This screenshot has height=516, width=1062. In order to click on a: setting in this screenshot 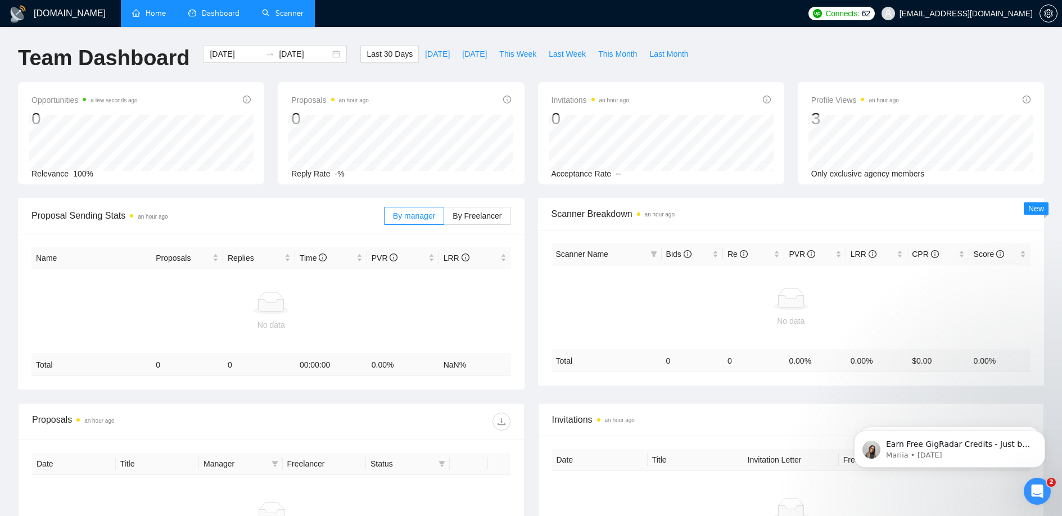, I will do `click(1049, 13)`.